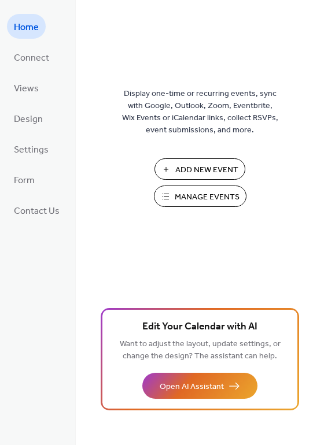 This screenshot has width=324, height=445. Describe the element at coordinates (36, 210) in the screenshot. I see `a: Contact Us` at that location.